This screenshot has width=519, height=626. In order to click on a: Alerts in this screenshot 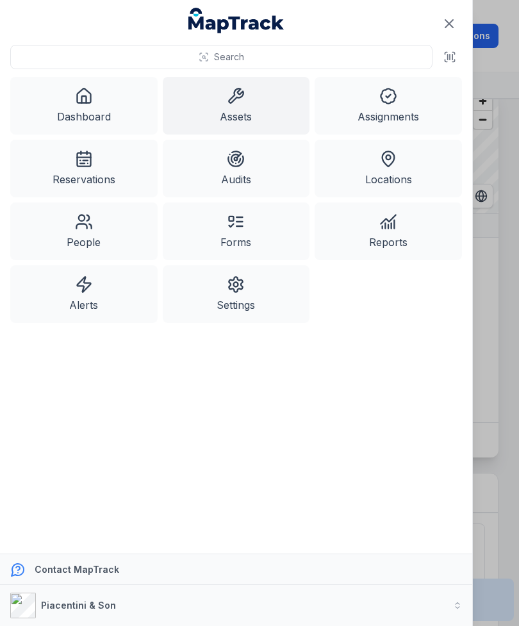, I will do `click(84, 294)`.